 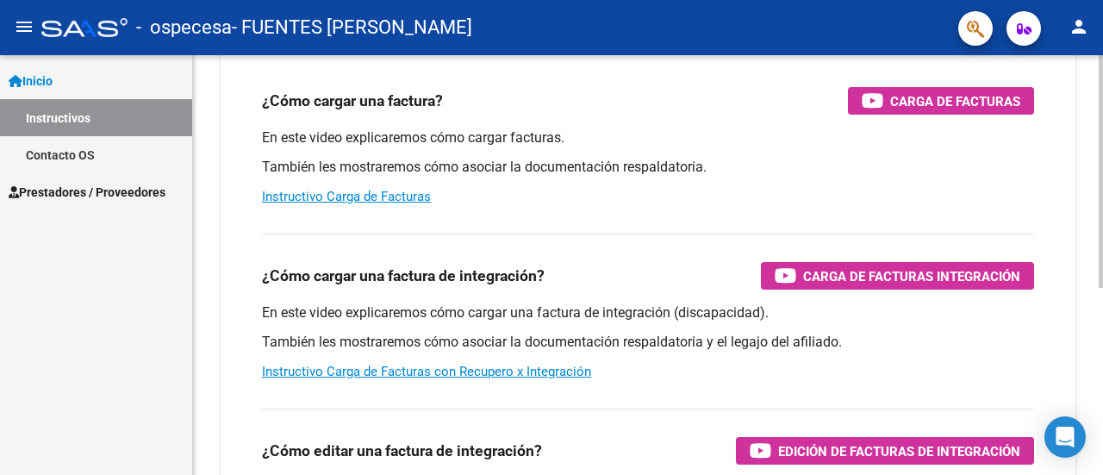 I want to click on mat-icon: person, so click(x=1079, y=27).